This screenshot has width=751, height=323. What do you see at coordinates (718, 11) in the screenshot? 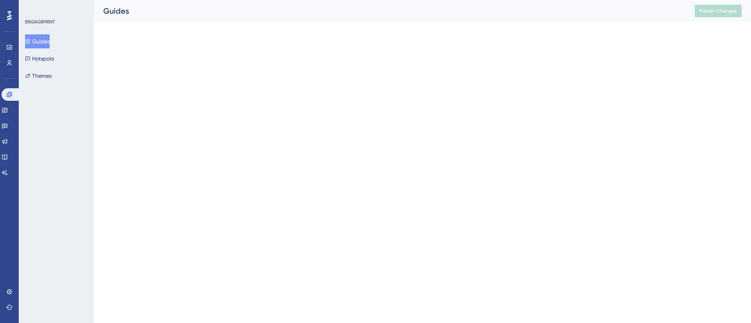
I see `button: Publish Changes` at bounding box center [718, 11].